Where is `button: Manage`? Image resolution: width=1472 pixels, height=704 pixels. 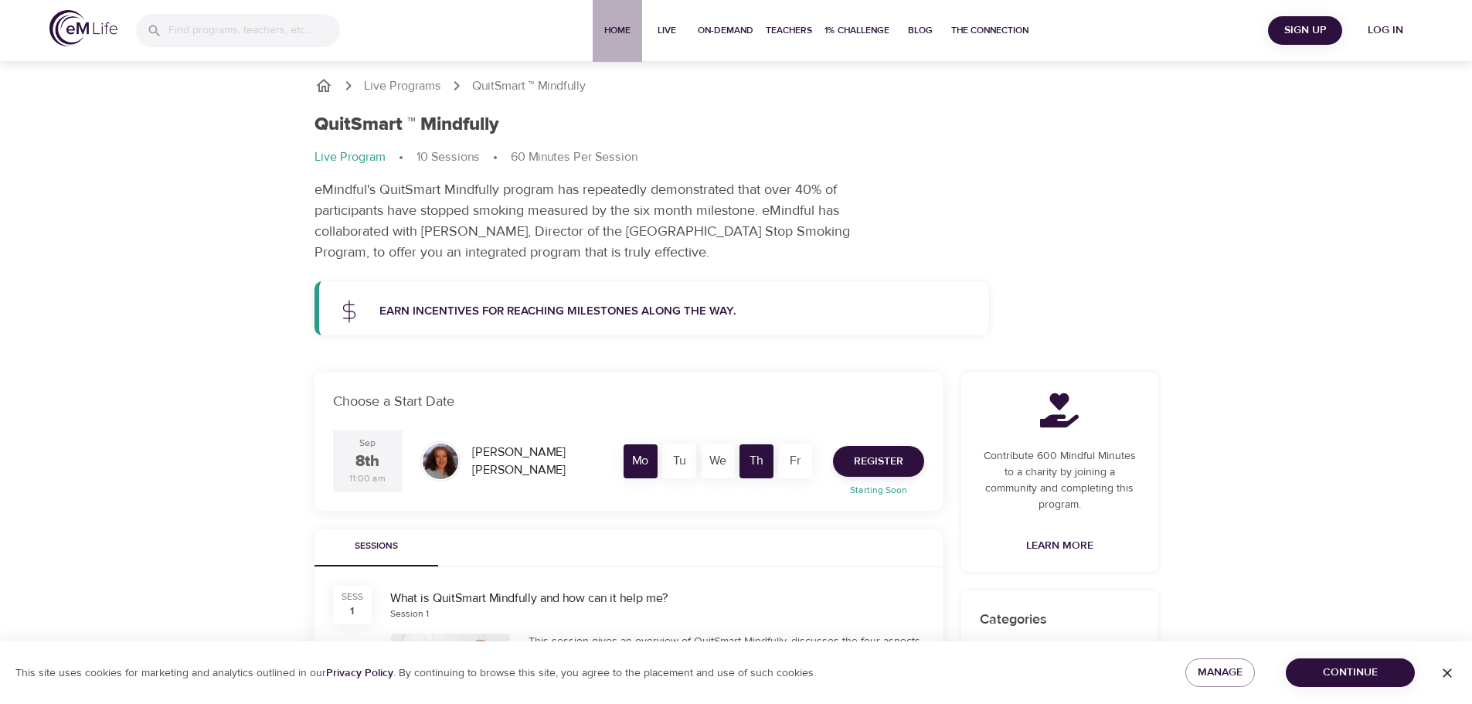 button: Manage is located at coordinates (1220, 672).